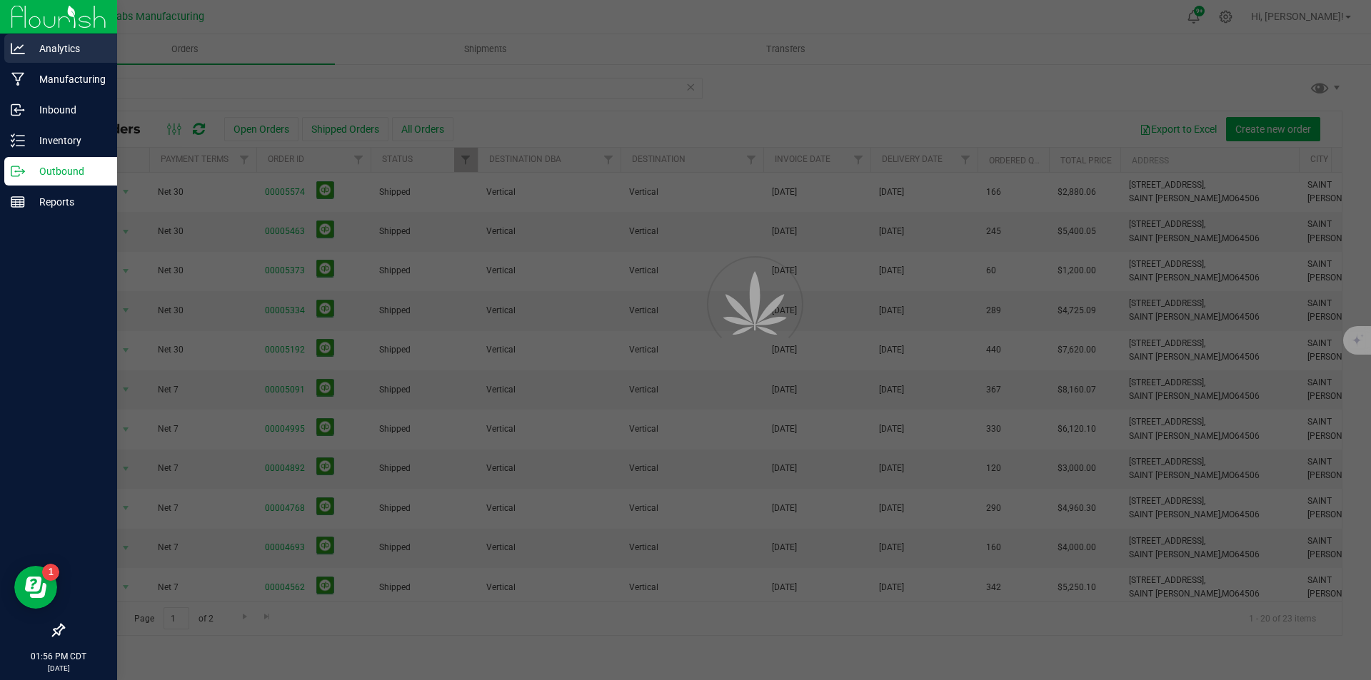  What do you see at coordinates (18, 171) in the screenshot?
I see `inline-svg: Outbound` at bounding box center [18, 171].